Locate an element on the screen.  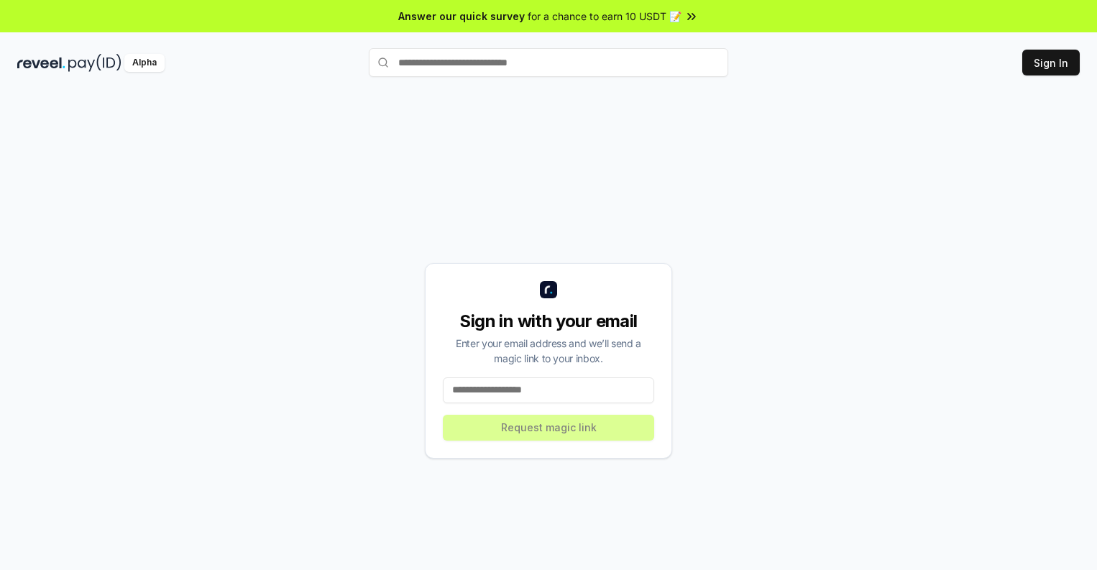
button: Sign In is located at coordinates (1051, 63).